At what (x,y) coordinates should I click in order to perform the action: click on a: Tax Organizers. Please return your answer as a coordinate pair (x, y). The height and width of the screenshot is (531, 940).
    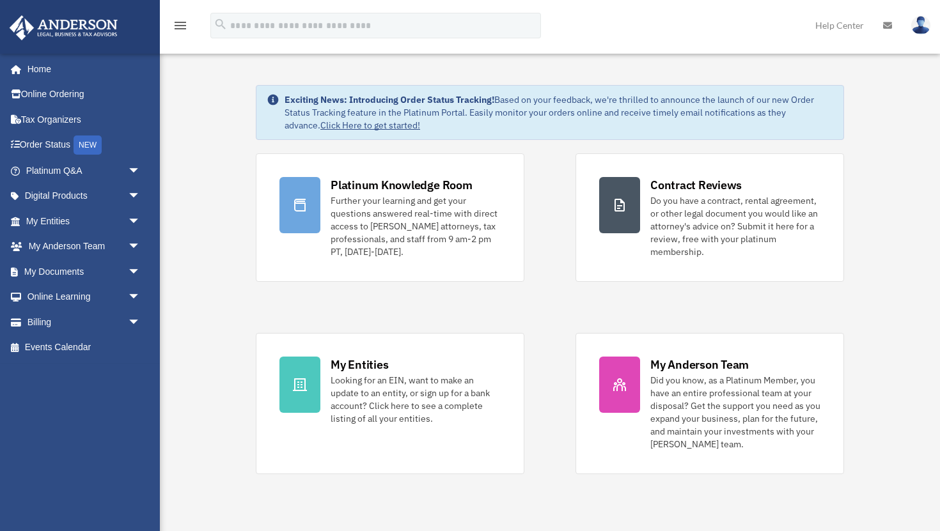
    Looking at the image, I should click on (84, 120).